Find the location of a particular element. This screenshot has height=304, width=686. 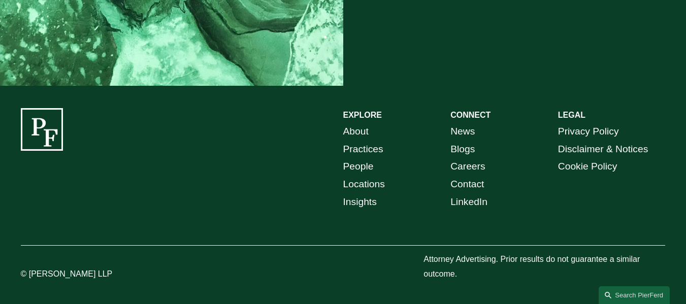

a: Locations is located at coordinates (364, 184).